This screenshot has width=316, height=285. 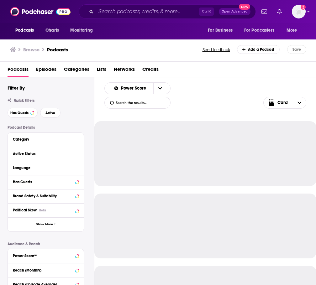 I want to click on span: Credits, so click(x=151, y=71).